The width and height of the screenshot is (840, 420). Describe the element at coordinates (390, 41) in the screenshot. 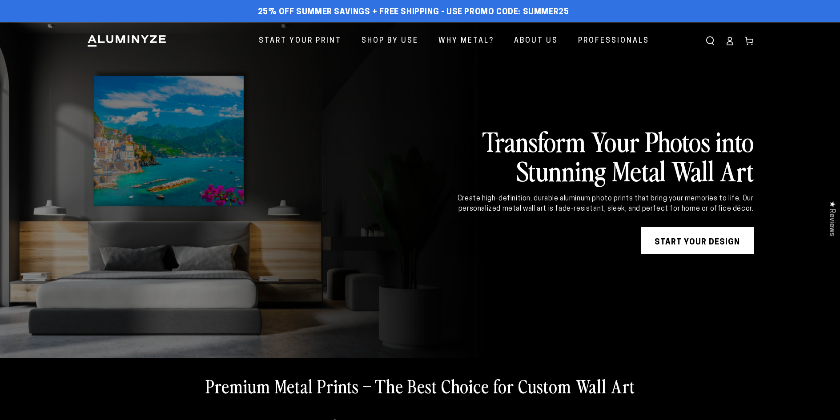

I see `span: Shop By Use` at that location.